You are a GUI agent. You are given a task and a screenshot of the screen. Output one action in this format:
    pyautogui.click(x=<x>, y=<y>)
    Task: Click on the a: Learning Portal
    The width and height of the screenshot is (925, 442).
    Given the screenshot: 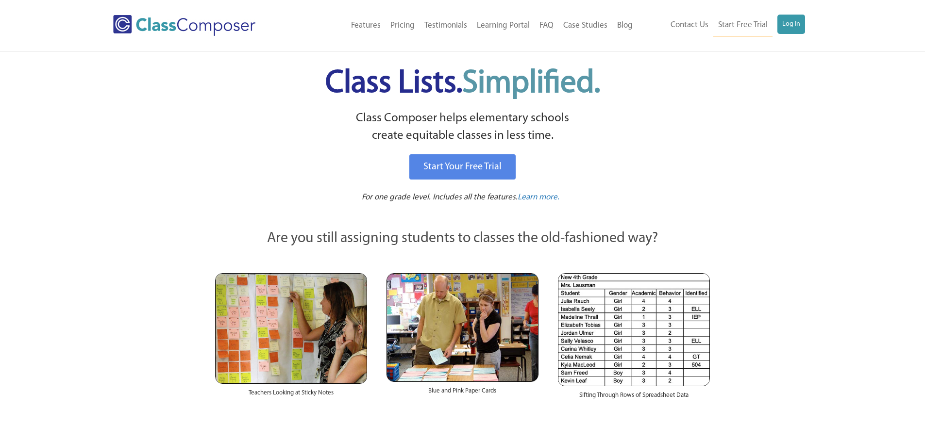 What is the action you would take?
    pyautogui.click(x=503, y=26)
    